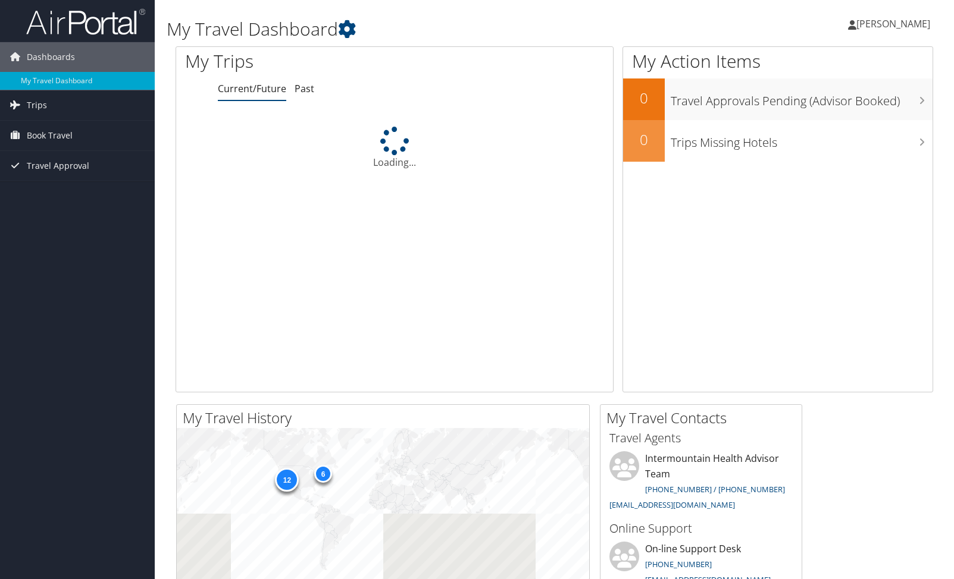 The height and width of the screenshot is (579, 954). What do you see at coordinates (303, 61) in the screenshot?
I see `h1: My Trips` at bounding box center [303, 61].